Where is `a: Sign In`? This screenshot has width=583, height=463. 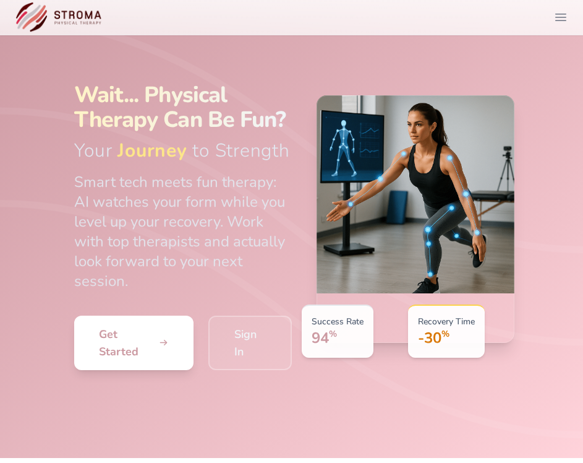 a: Sign In is located at coordinates (250, 343).